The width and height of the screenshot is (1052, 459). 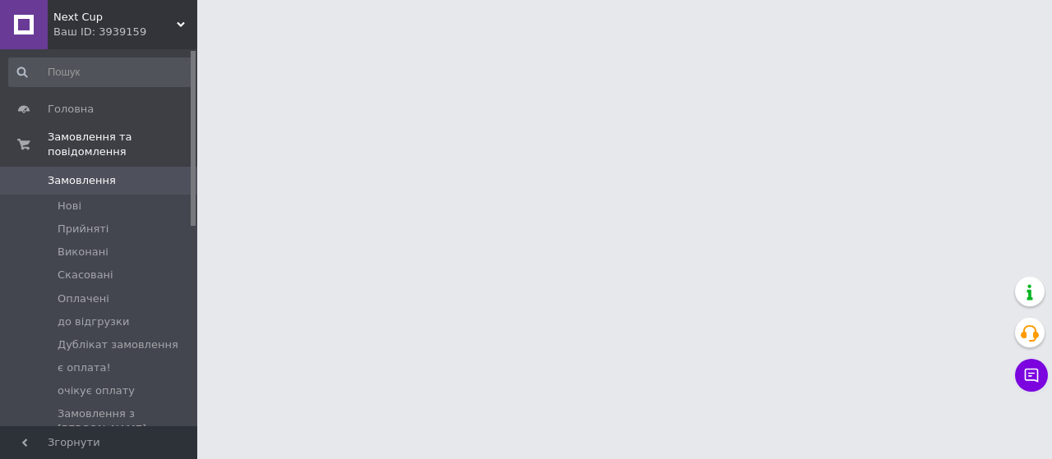 I want to click on span: Замовлення, so click(x=81, y=181).